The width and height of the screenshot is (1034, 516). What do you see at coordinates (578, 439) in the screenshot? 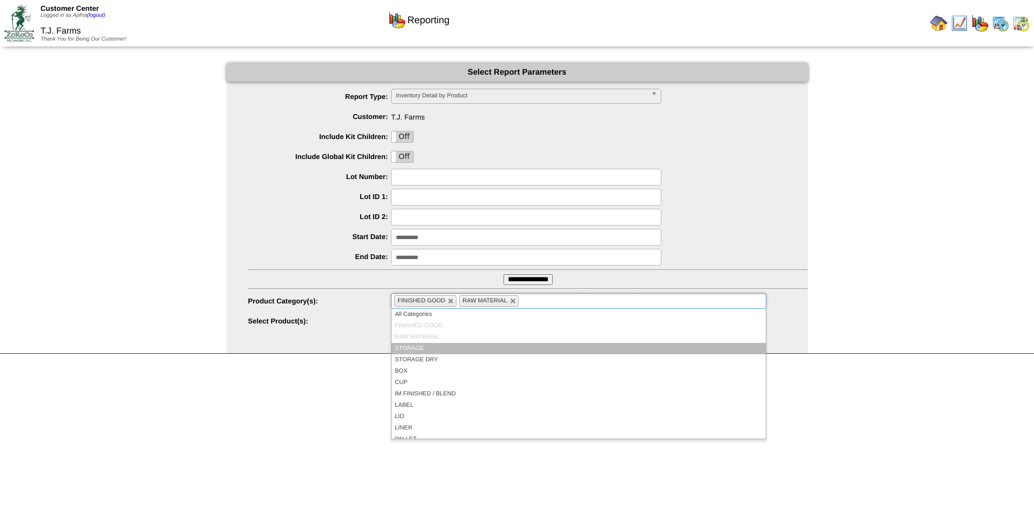
I see `li: PALLET` at bounding box center [578, 439].